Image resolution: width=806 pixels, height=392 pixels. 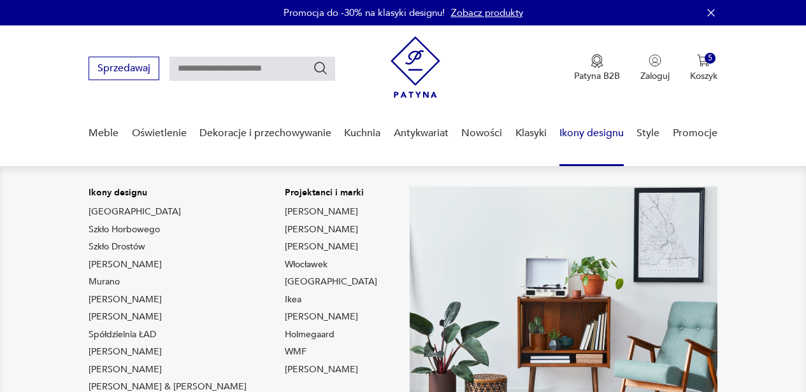 I want to click on a: Kuchnia, so click(x=362, y=133).